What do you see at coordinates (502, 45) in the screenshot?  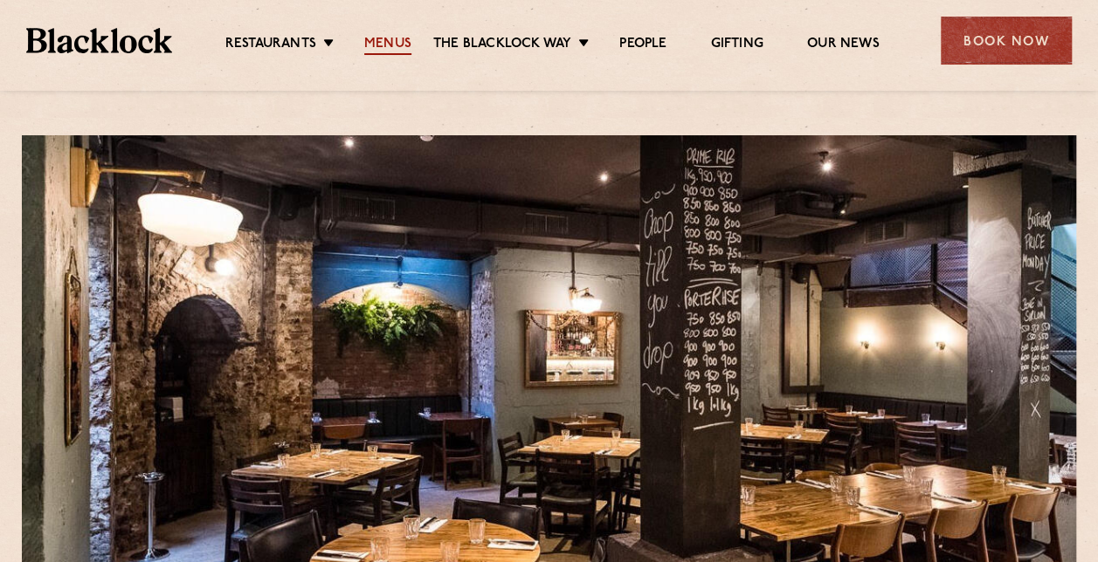 I see `a: The Blacklock Way` at bounding box center [502, 45].